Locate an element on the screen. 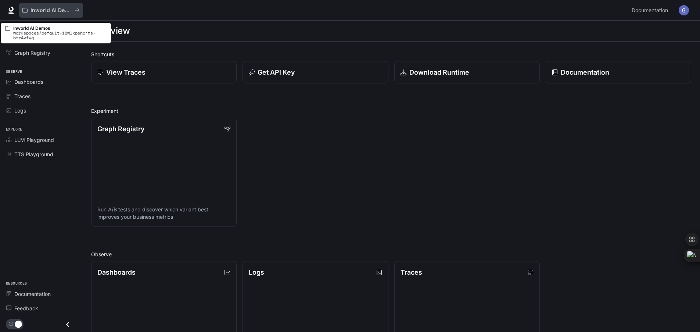 This screenshot has height=332, width=700. span: Traces is located at coordinates (22, 96).